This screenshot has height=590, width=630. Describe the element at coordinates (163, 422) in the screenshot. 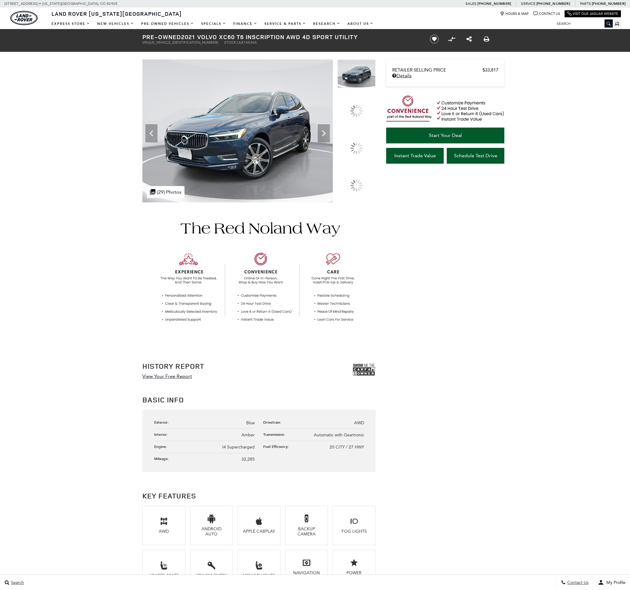

I see `div: Exterior:` at that location.